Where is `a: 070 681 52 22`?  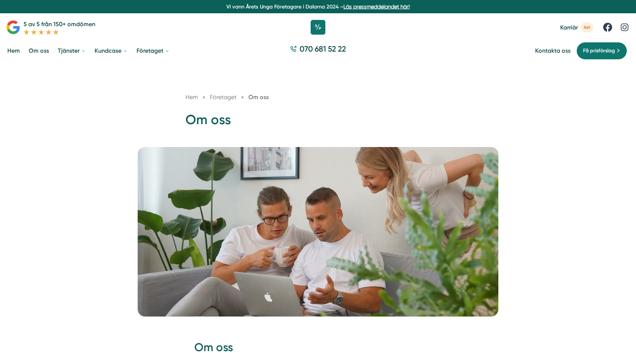 a: 070 681 52 22 is located at coordinates (318, 50).